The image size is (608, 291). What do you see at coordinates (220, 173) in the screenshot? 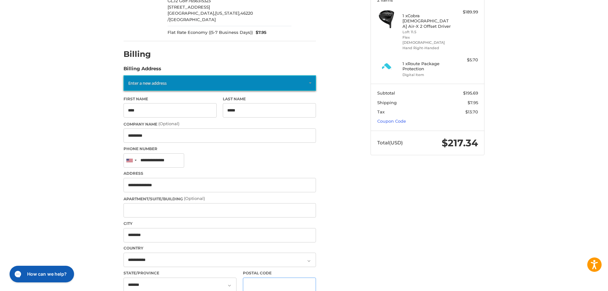
I see `label: Address` at bounding box center [220, 173].